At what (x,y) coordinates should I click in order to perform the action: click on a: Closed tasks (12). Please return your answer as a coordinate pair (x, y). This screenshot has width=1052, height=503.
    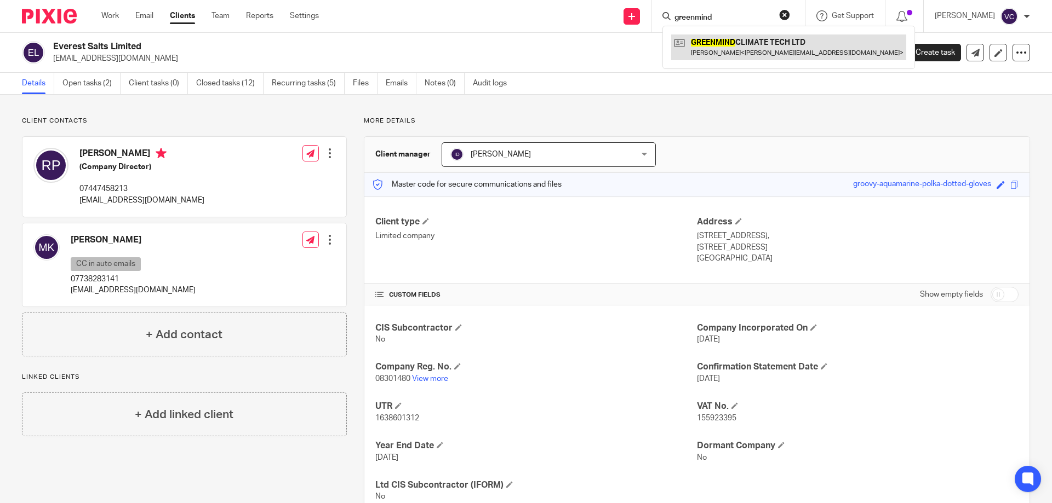
    Looking at the image, I should click on (230, 83).